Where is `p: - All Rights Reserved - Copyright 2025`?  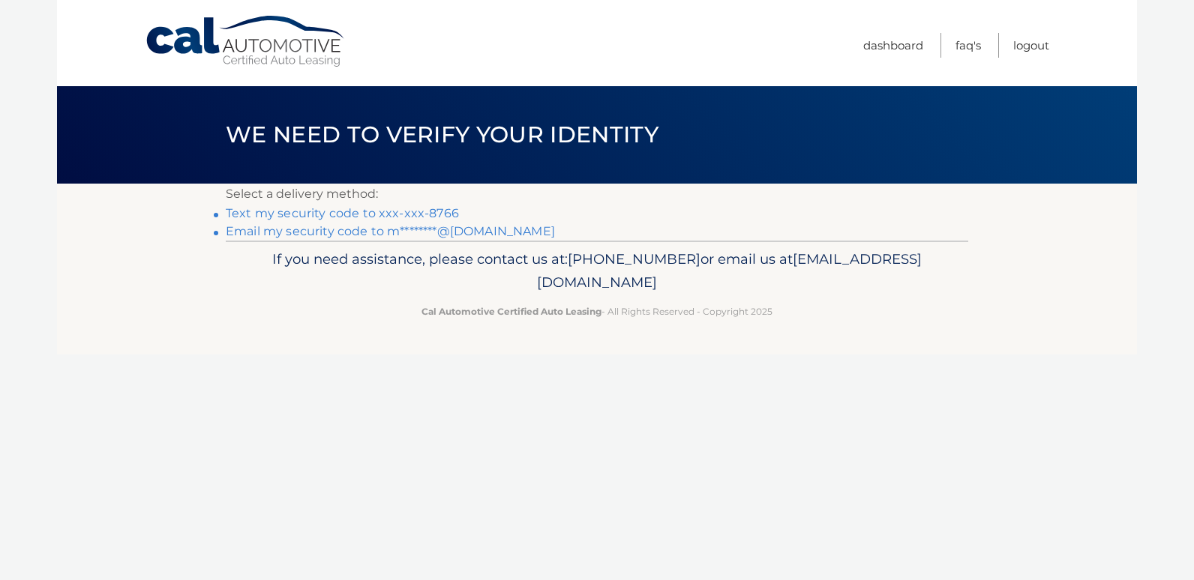 p: - All Rights Reserved - Copyright 2025 is located at coordinates (597, 311).